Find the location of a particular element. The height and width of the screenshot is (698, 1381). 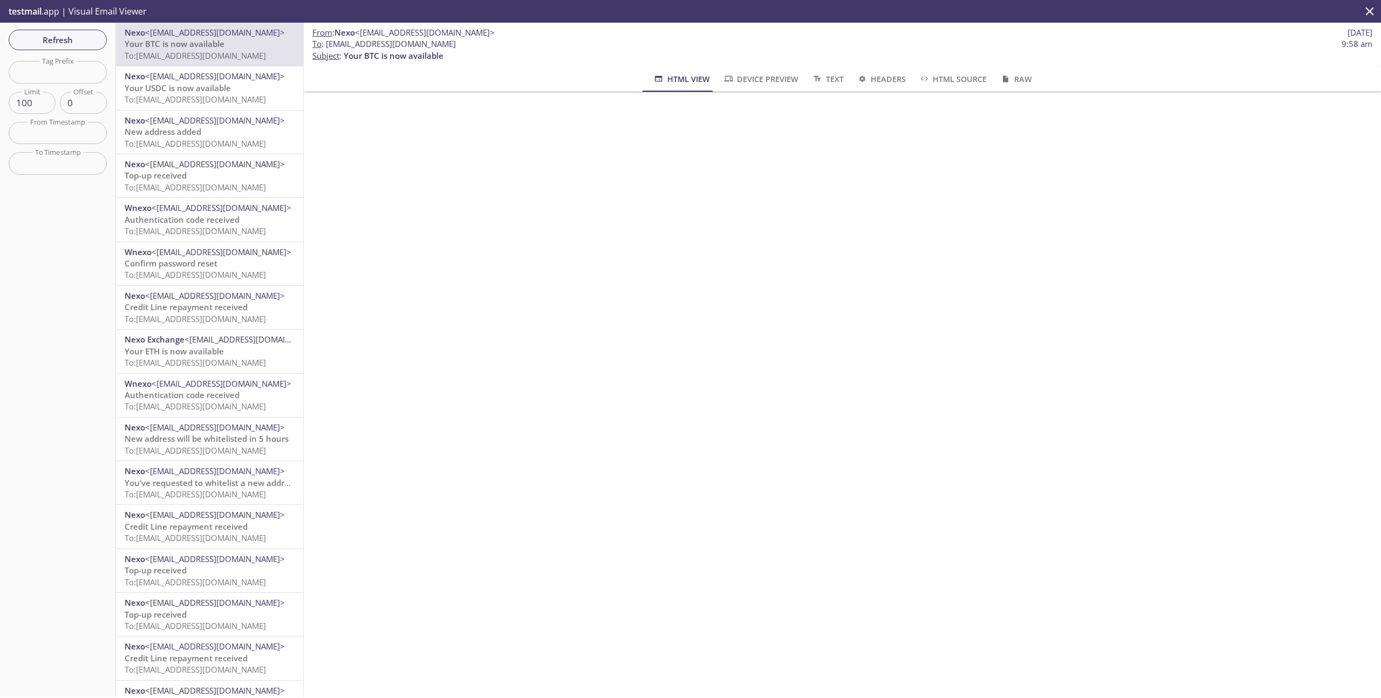

span: Headers is located at coordinates (881, 79).